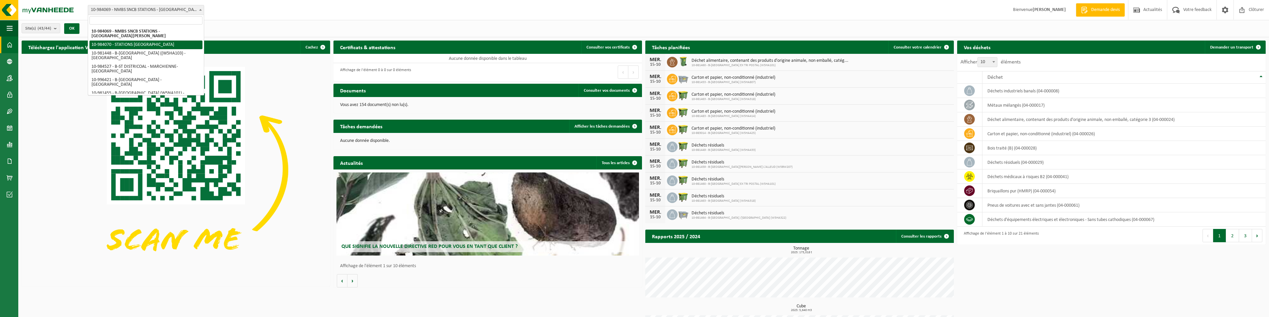  Describe the element at coordinates (487, 214) in the screenshot. I see `a: Que signifie la nouvelle directive RED pour vous en tant que client ?` at that location.